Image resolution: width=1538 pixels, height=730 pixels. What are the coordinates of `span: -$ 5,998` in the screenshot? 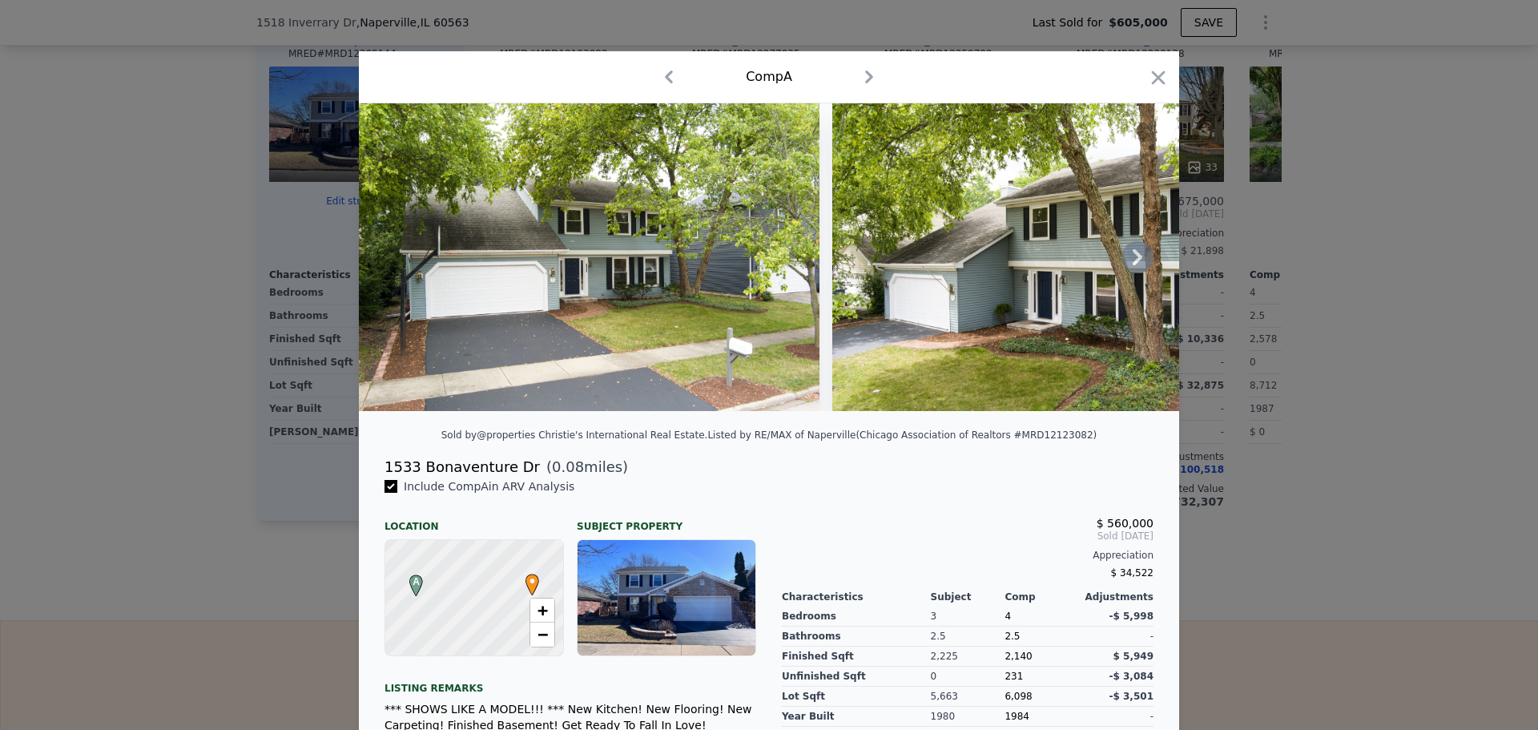 It's located at (1131, 616).